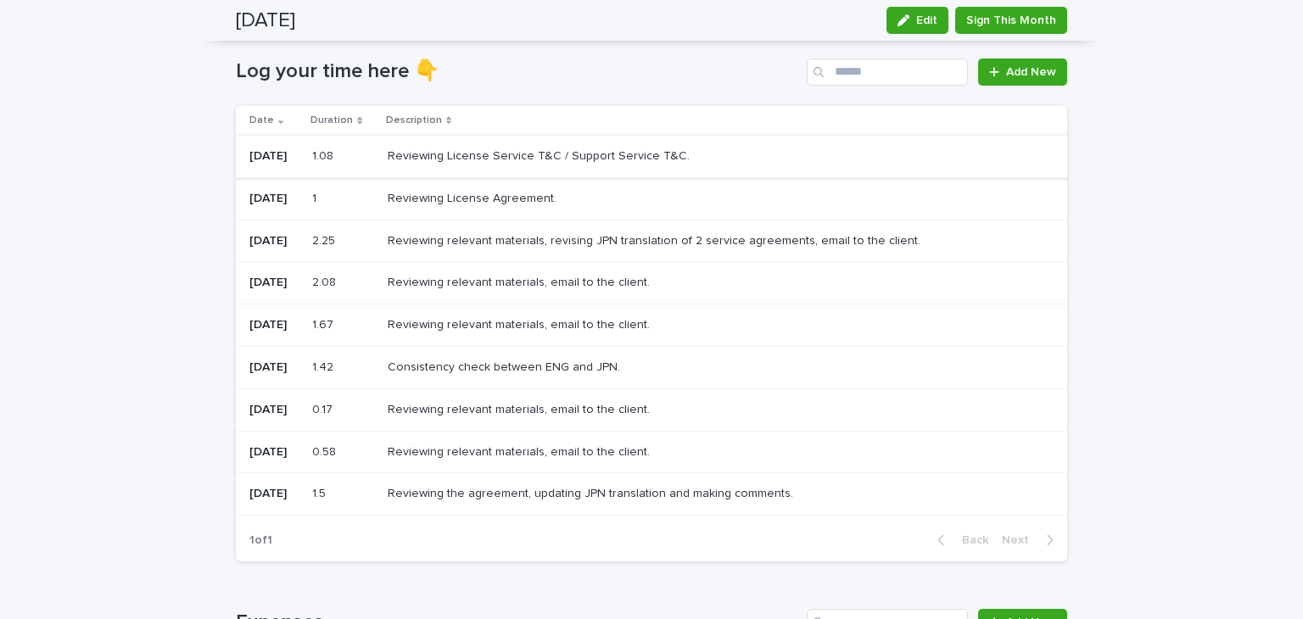 Image resolution: width=1303 pixels, height=619 pixels. Describe the element at coordinates (540, 154) in the screenshot. I see `p: Reviewing License Service T&C / Support Service T&C.` at that location.